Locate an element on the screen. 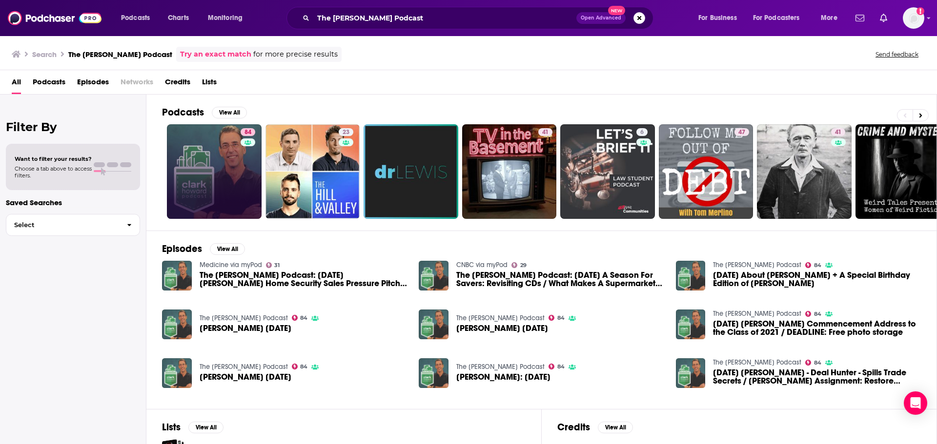 This screenshot has width=937, height=444. a: CreditsView All is located at coordinates (595, 427).